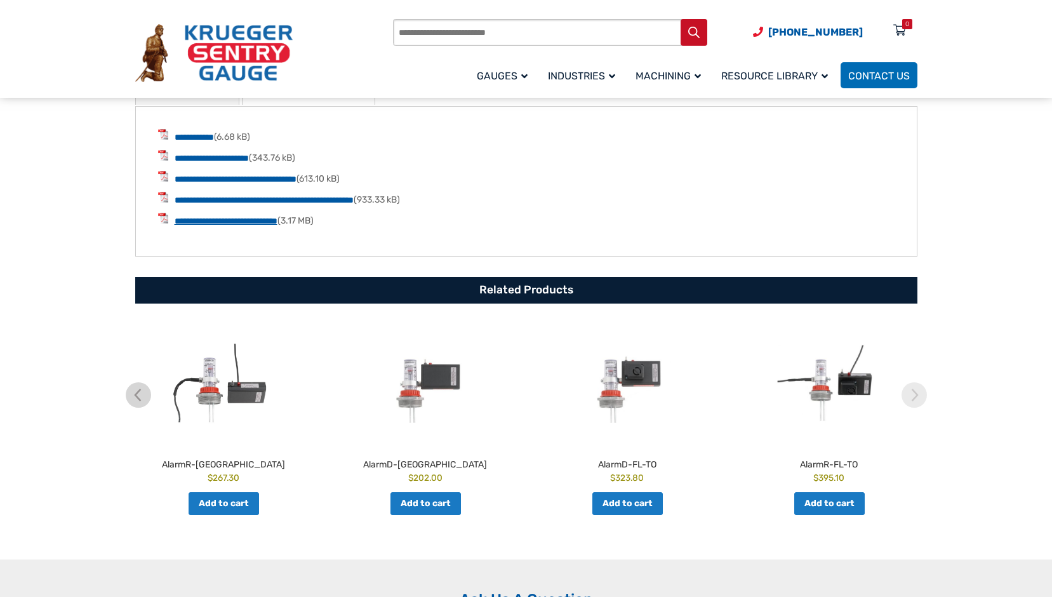 The width and height of the screenshot is (1052, 597). Describe the element at coordinates (829, 383) in the screenshot. I see `img: AlarmR-FL-TO` at that location.